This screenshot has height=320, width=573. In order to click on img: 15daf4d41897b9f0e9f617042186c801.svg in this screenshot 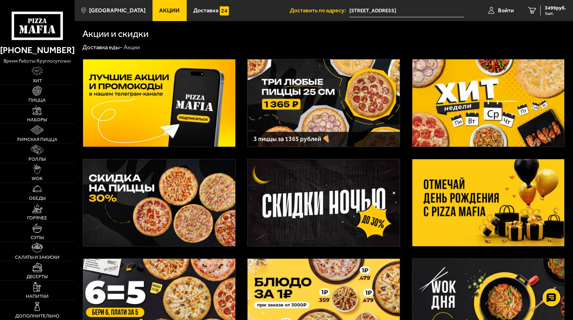, I will do `click(224, 11)`.